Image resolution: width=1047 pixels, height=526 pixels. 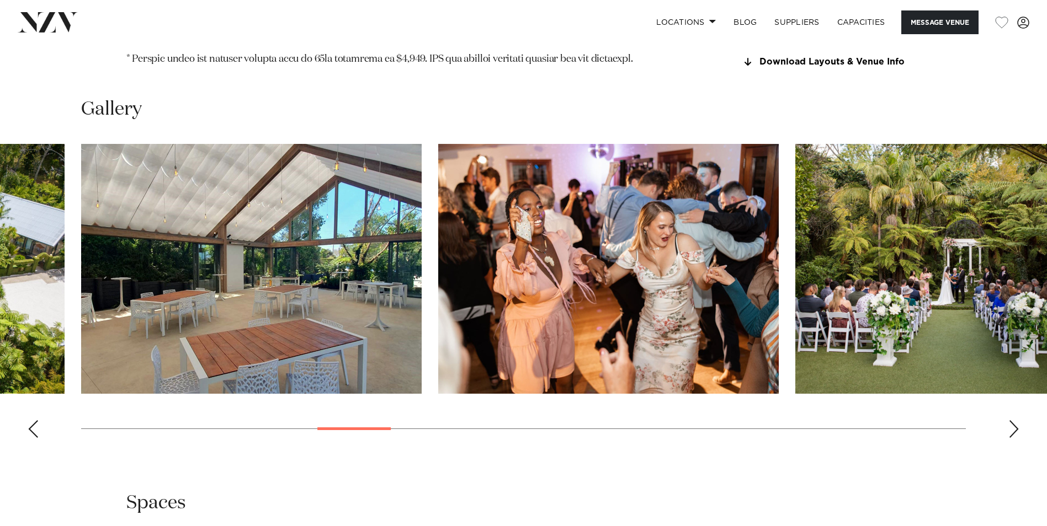 What do you see at coordinates (111, 109) in the screenshot?
I see `h2: Gallery` at bounding box center [111, 109].